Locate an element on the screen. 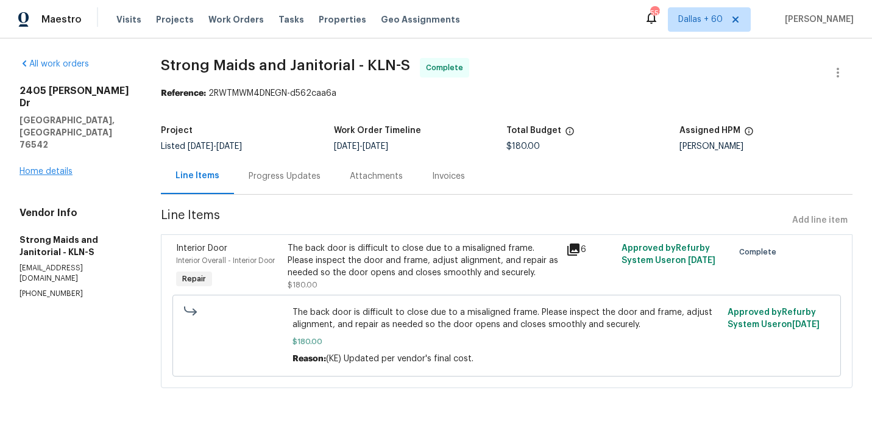 This screenshot has height=429, width=872. span: Strong Maids and Janitorial - KLN-S is located at coordinates (285, 65).